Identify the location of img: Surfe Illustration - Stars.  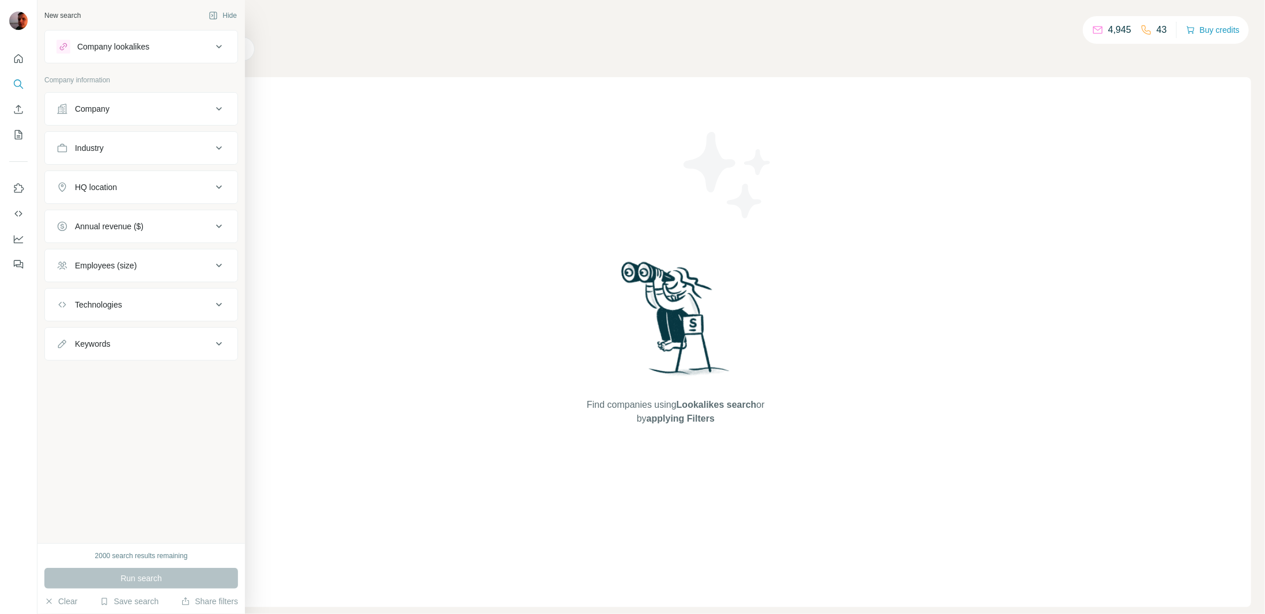
(728, 175).